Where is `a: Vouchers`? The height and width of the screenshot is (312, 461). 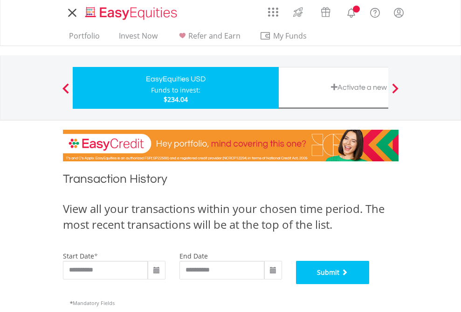
a: Vouchers is located at coordinates (325, 11).